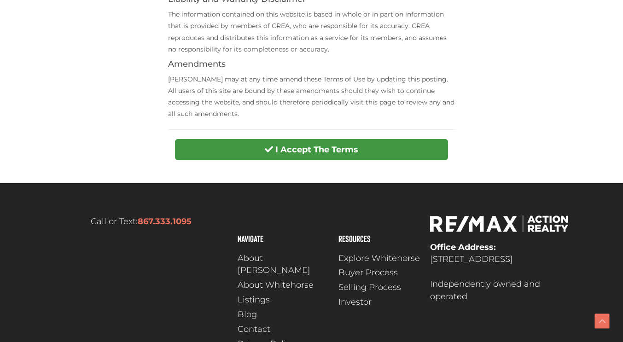  I want to click on span: Listings, so click(254, 300).